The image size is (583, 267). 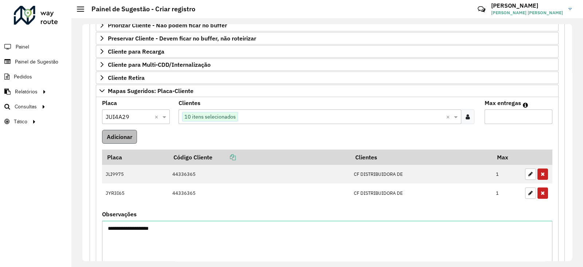 What do you see at coordinates (150, 91) in the screenshot?
I see `span: Mapas Sugeridos: Placa-Cliente` at bounding box center [150, 91].